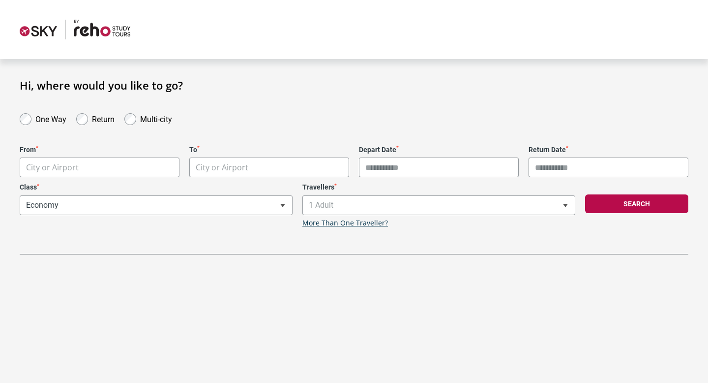  What do you see at coordinates (103, 118) in the screenshot?
I see `label: Return` at bounding box center [103, 118].